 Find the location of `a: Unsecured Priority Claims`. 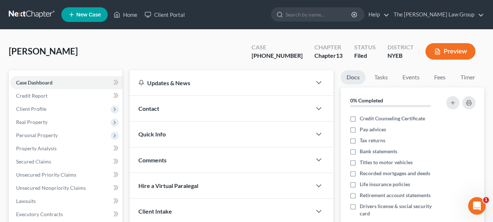

a: Unsecured Priority Claims is located at coordinates (66, 175).